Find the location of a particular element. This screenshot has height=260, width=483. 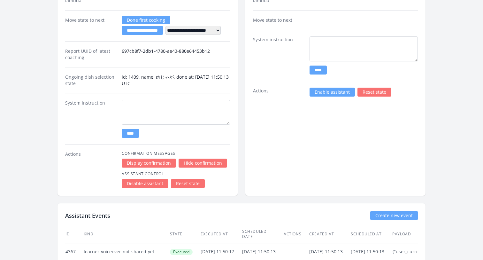

h2: Assistant Events is located at coordinates (88, 215).